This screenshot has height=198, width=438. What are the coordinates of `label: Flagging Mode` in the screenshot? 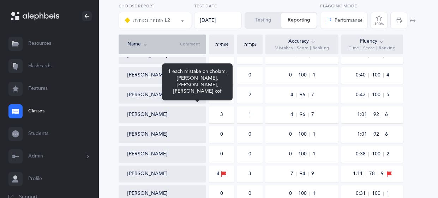 It's located at (344, 6).